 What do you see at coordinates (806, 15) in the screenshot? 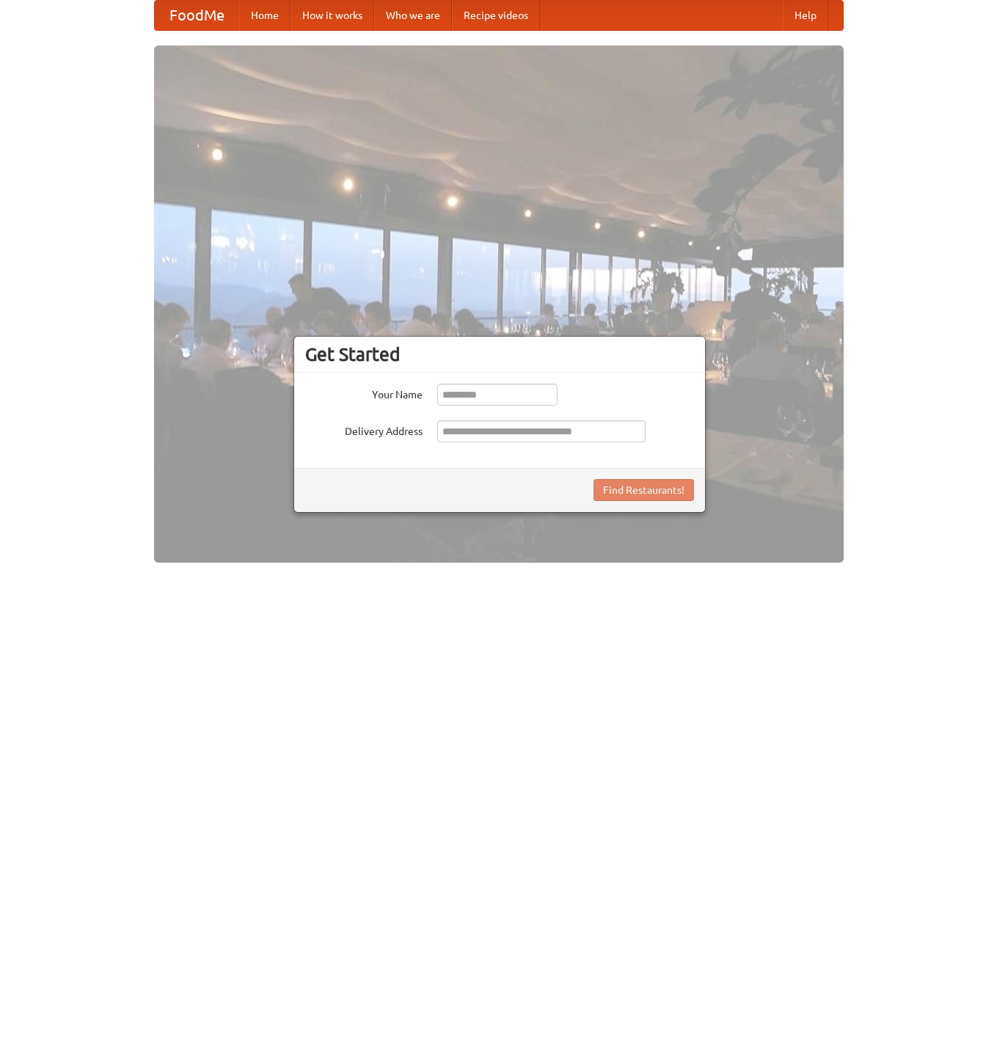
I see `a: Help` at bounding box center [806, 15].